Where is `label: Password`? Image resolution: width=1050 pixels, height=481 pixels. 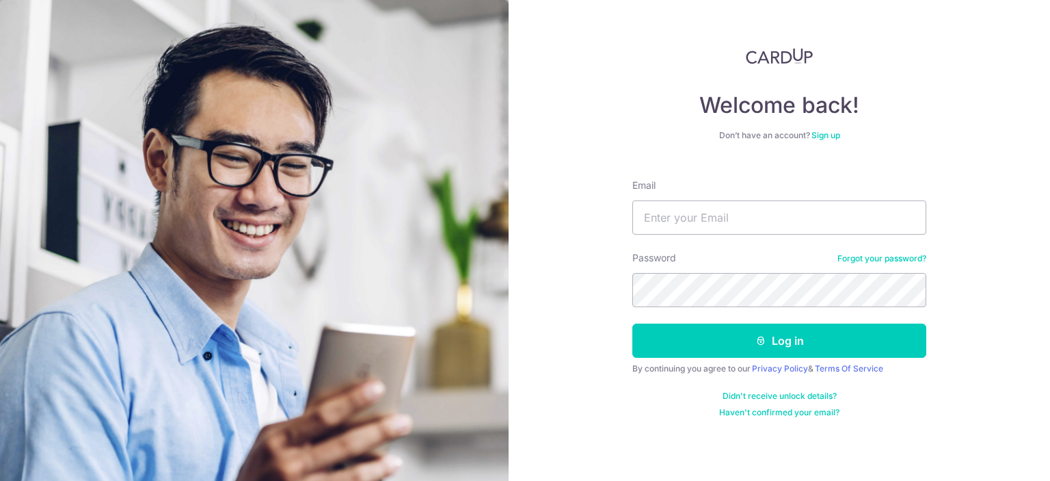
label: Password is located at coordinates (654, 258).